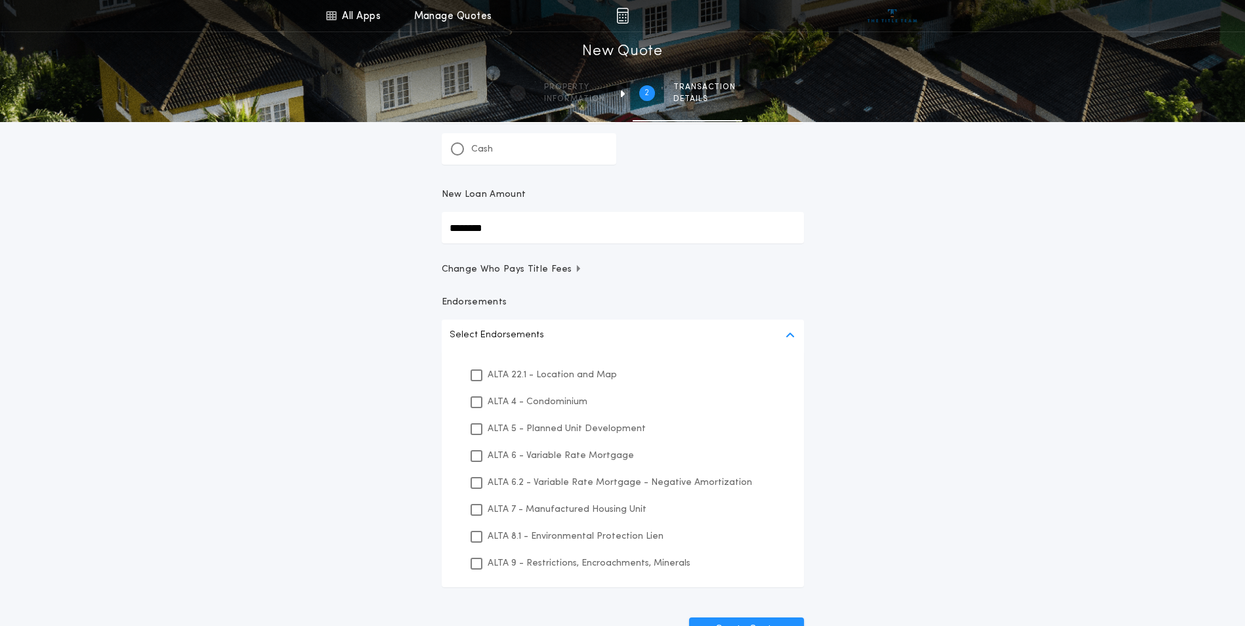  I want to click on input: New Loan Amount, so click(623, 228).